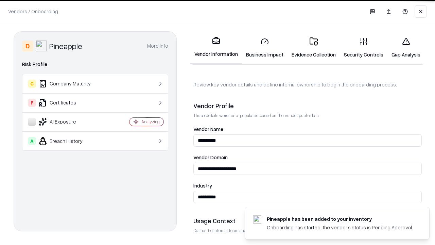  Describe the element at coordinates (406, 48) in the screenshot. I see `a: Gap Analysis` at that location.